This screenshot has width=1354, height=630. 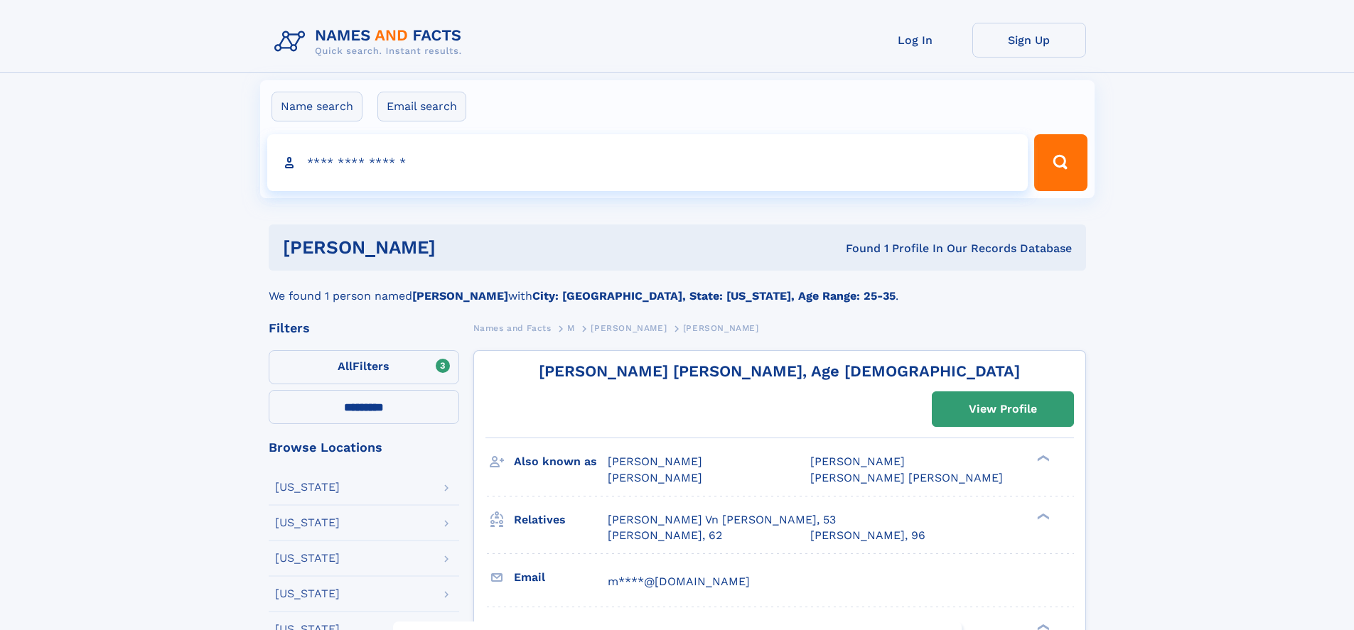 What do you see at coordinates (915, 40) in the screenshot?
I see `a: Log In` at bounding box center [915, 40].